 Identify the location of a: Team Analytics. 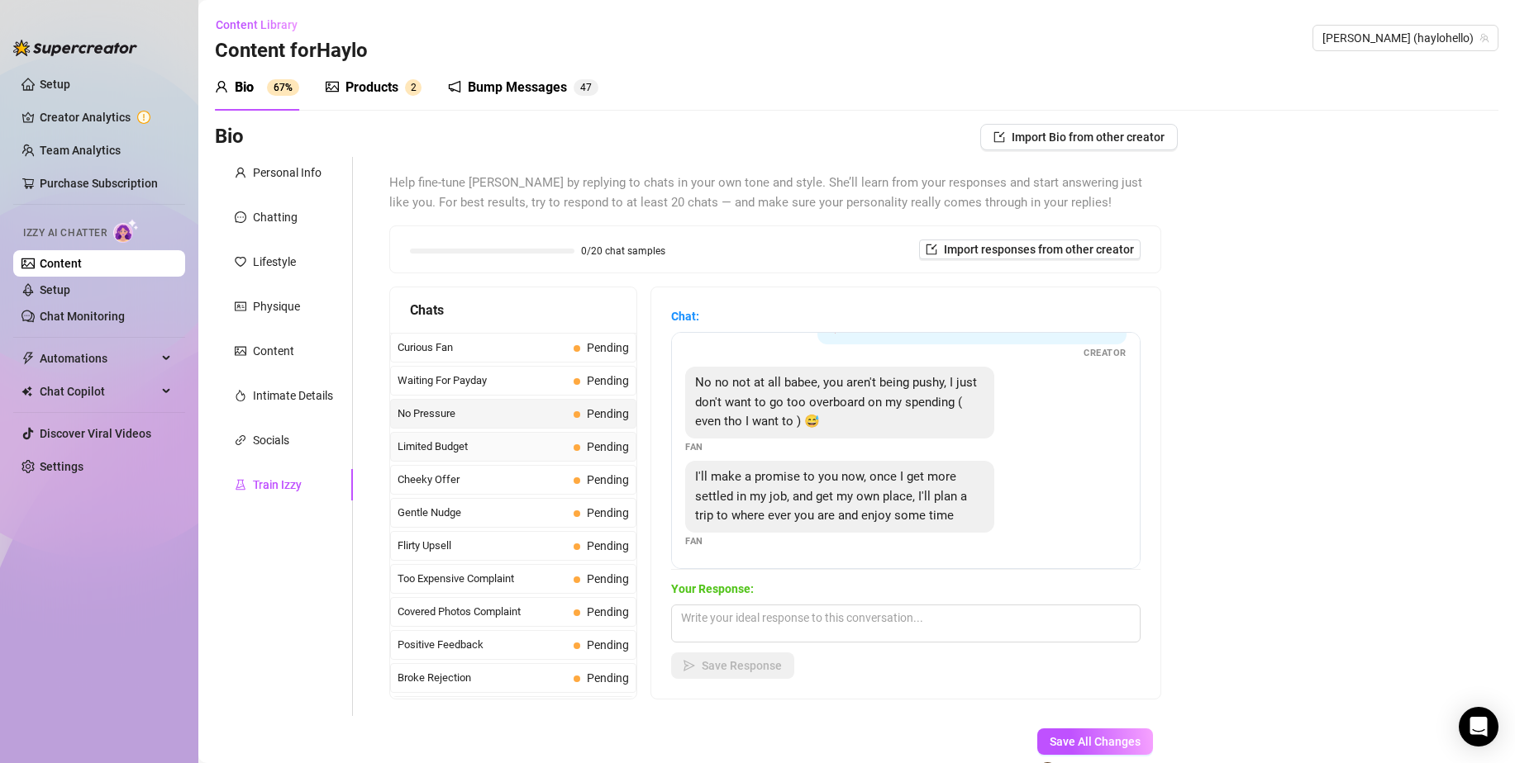
(80, 150).